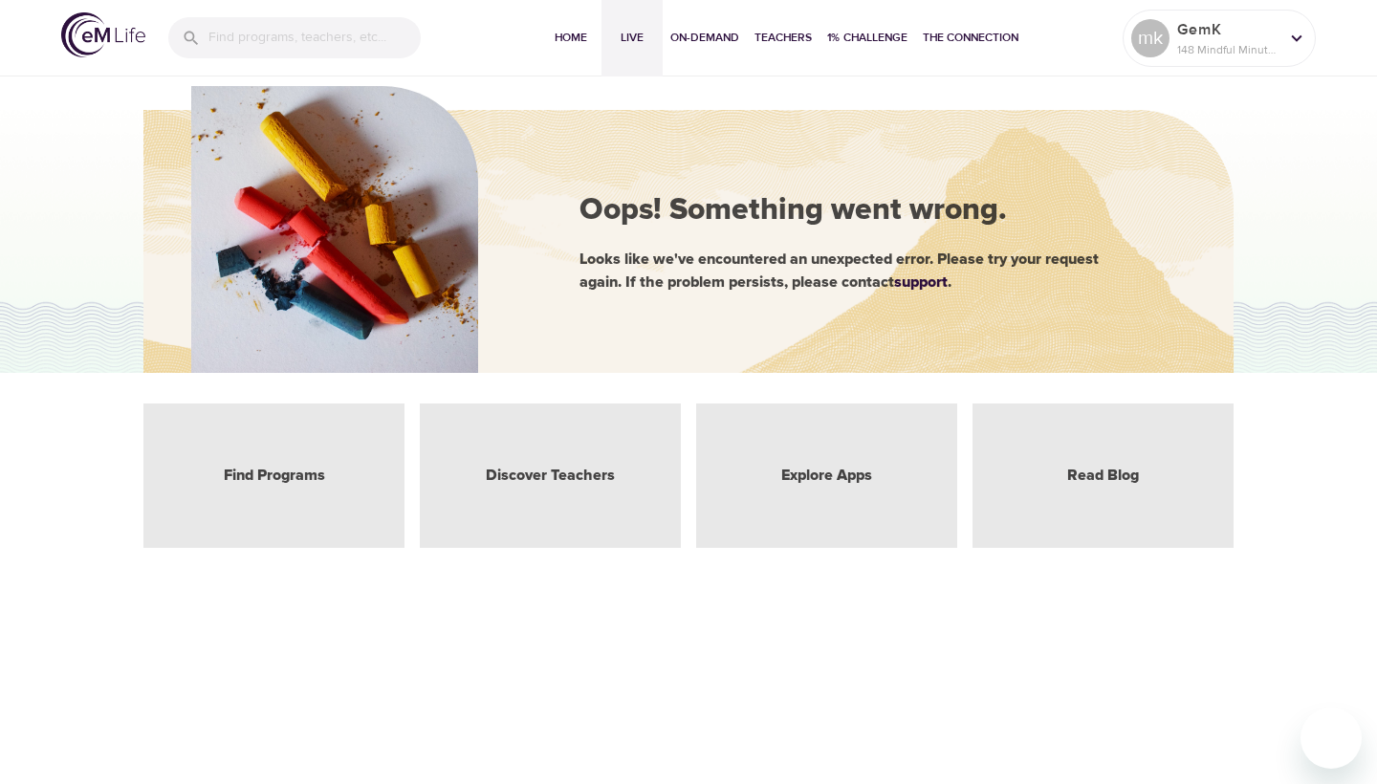  What do you see at coordinates (335, 230) in the screenshot?
I see `img: hero` at bounding box center [335, 230].